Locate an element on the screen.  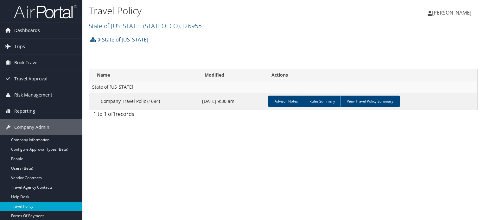
div: 1 to 1 of records is located at coordinates (137, 116).